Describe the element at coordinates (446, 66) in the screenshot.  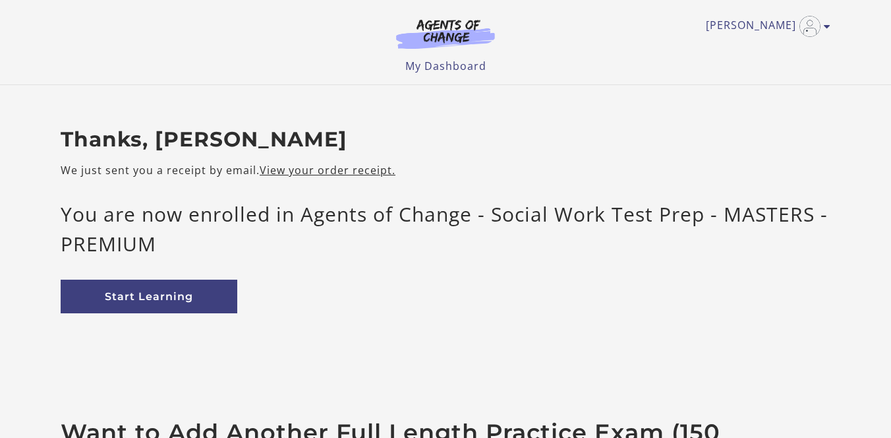
I see `a: My Dashboard` at that location.